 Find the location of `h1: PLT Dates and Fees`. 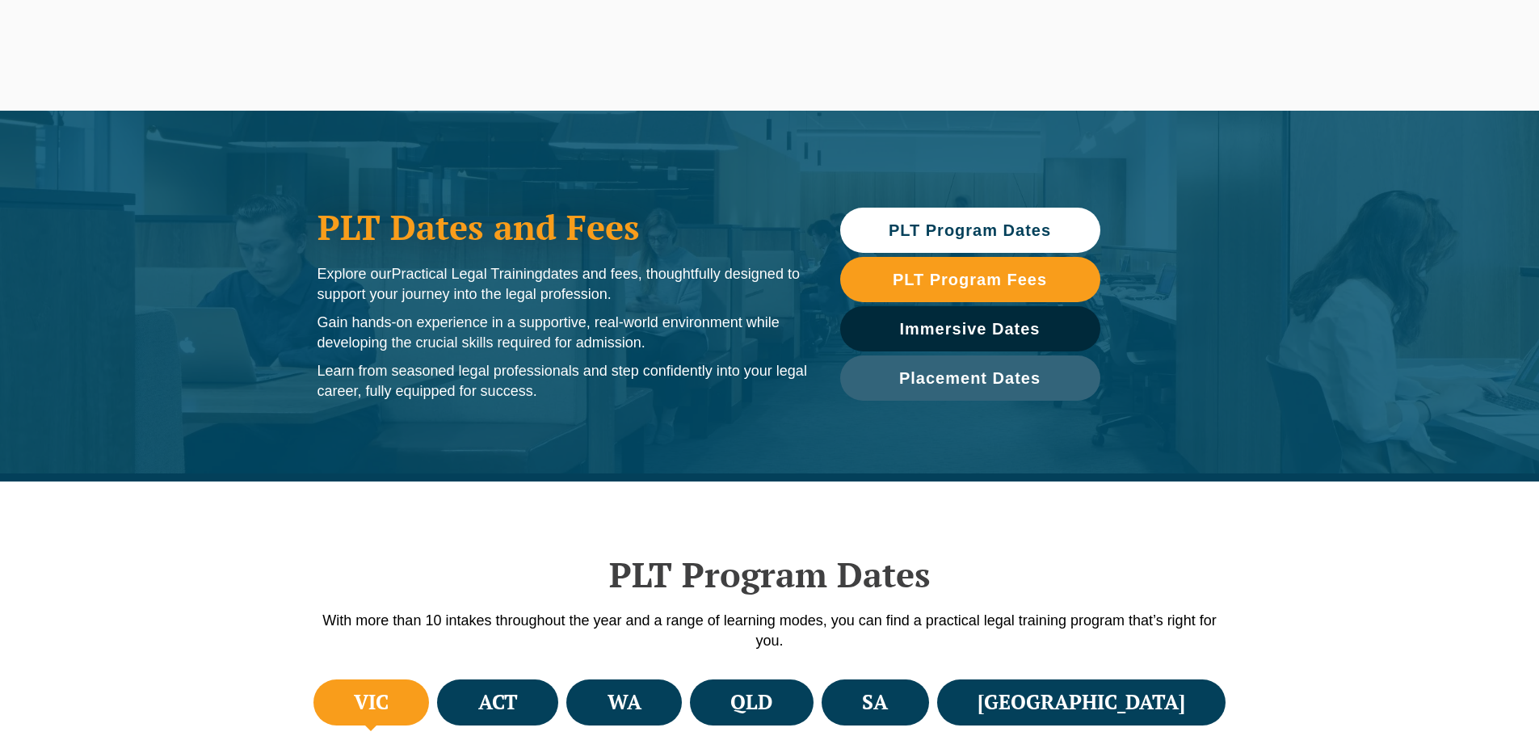

h1: PLT Dates and Fees is located at coordinates (562, 227).